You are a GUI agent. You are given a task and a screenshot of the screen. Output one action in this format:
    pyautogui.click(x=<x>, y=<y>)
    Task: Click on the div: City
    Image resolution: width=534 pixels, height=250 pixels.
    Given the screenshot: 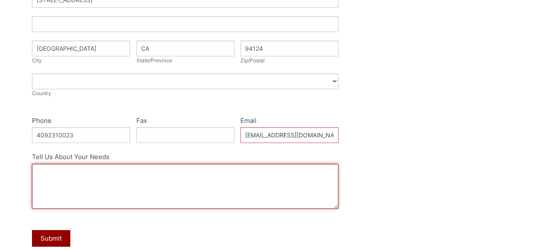 What is the action you would take?
    pyautogui.click(x=81, y=61)
    